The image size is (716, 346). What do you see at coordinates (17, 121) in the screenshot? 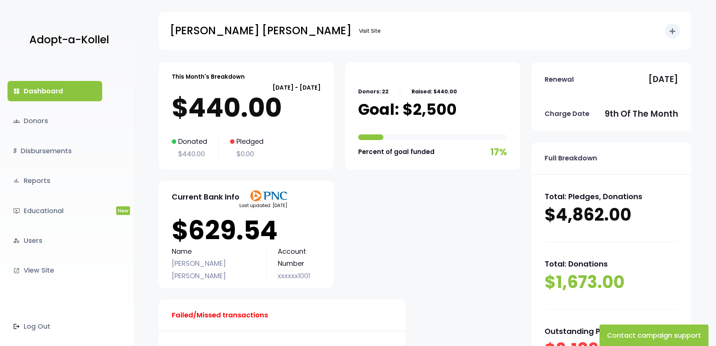
I see `span: groups` at bounding box center [17, 121].